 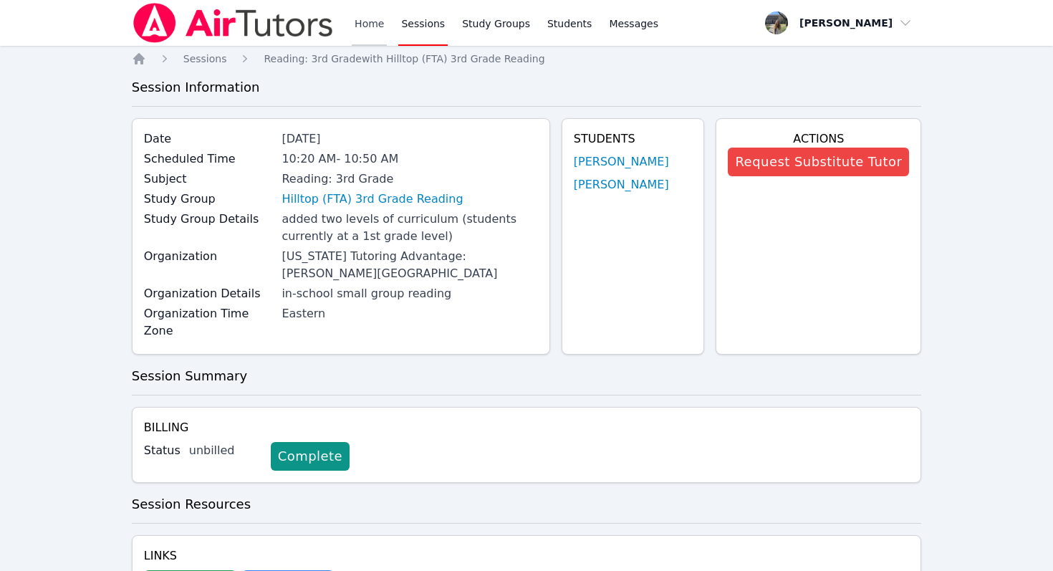 I want to click on label: Scheduled Time, so click(x=209, y=159).